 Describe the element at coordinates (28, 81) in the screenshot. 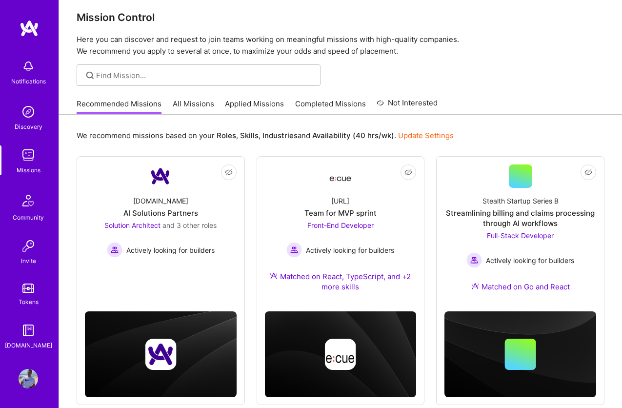

I see `div: Notifications` at that location.